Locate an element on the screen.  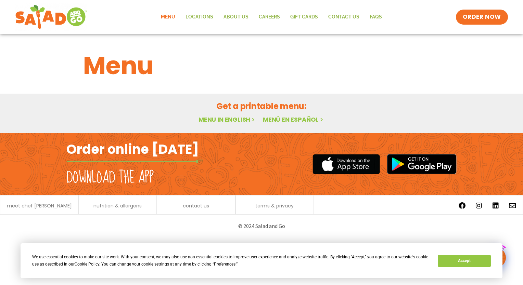
img: fork is located at coordinates (135, 161).